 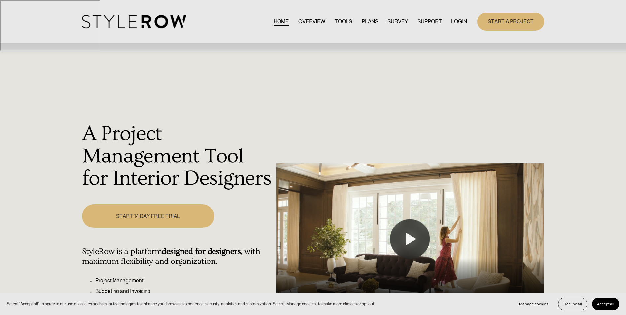 I want to click on a: HOME, so click(x=281, y=21).